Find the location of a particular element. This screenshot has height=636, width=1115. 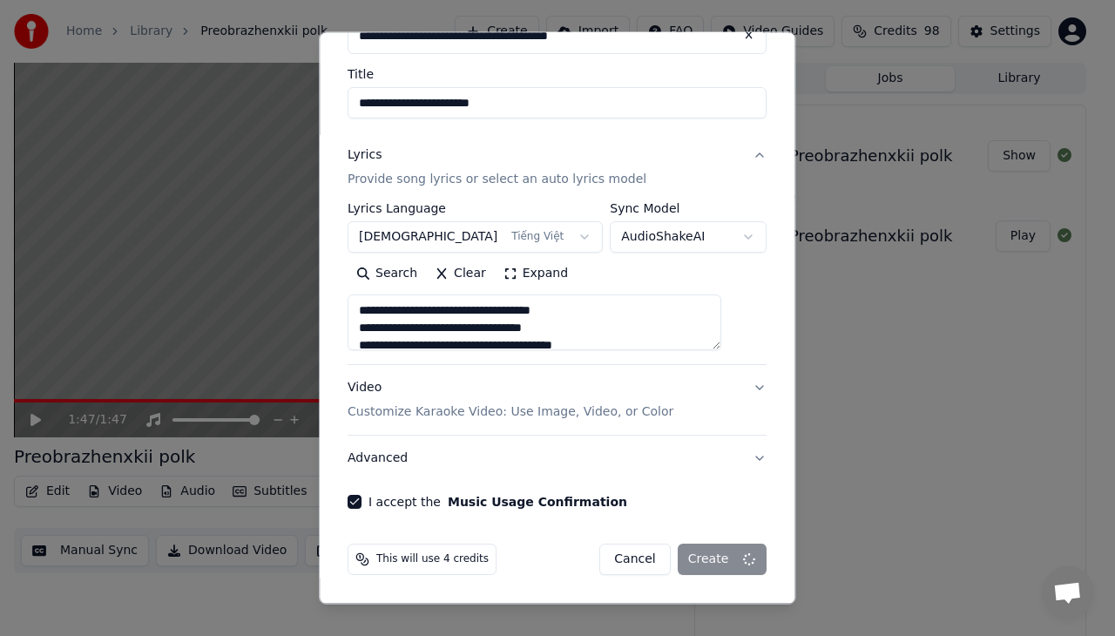

span: This will use 4 credits is located at coordinates (432, 559).